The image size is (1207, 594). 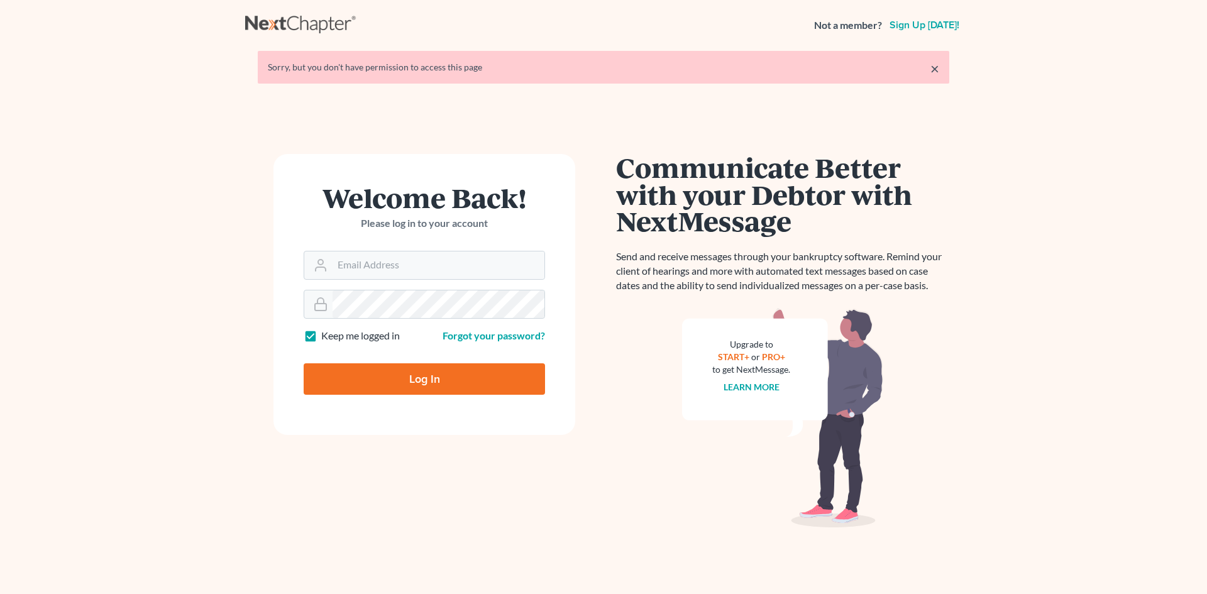 I want to click on a: PRO+, so click(x=773, y=356).